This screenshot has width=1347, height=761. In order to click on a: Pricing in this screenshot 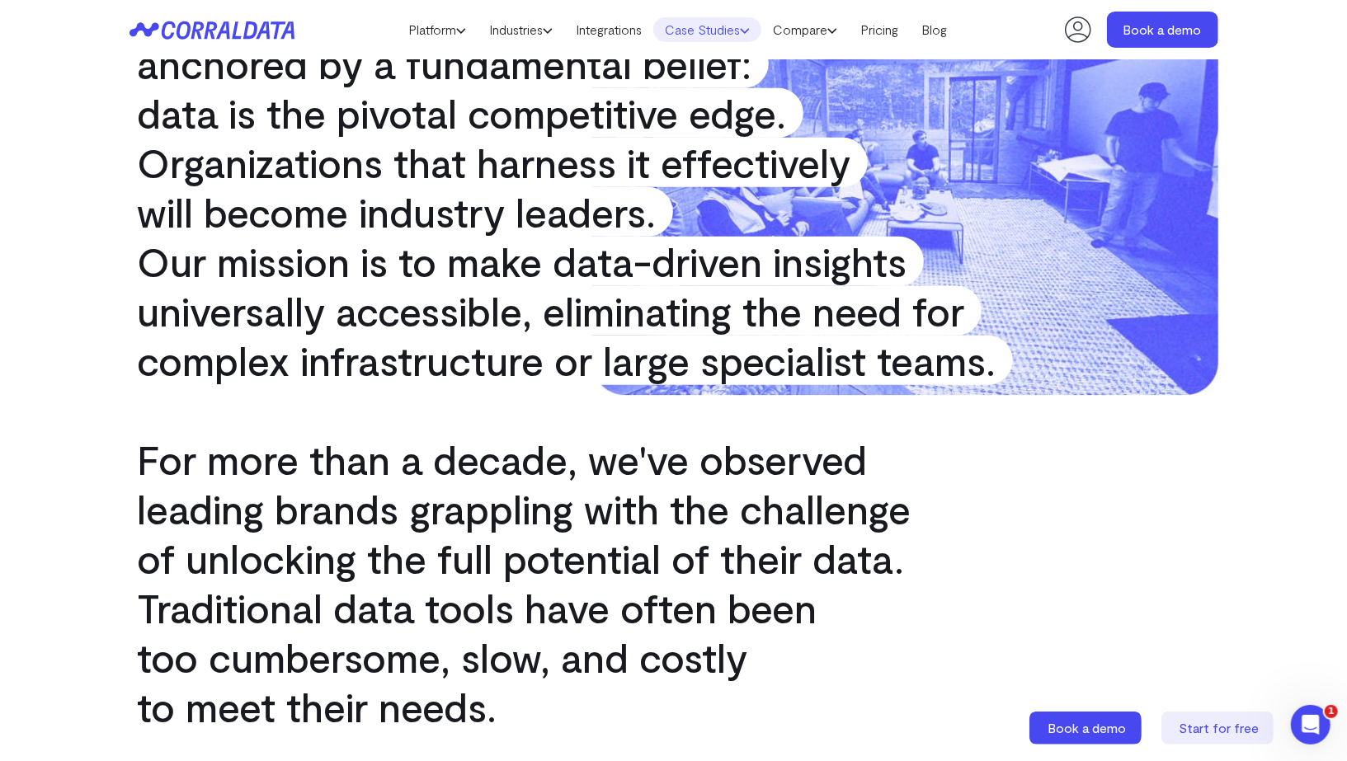, I will do `click(879, 30)`.